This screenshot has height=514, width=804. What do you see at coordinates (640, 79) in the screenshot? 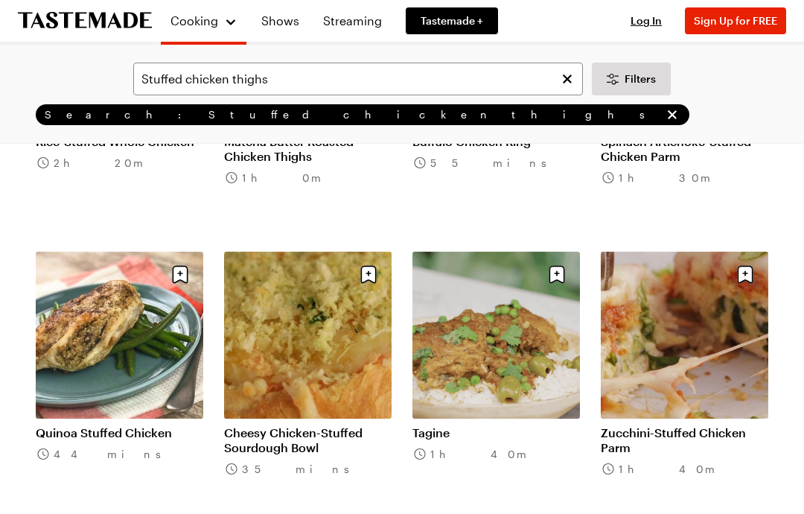
I see `span: Filters` at bounding box center [640, 79].